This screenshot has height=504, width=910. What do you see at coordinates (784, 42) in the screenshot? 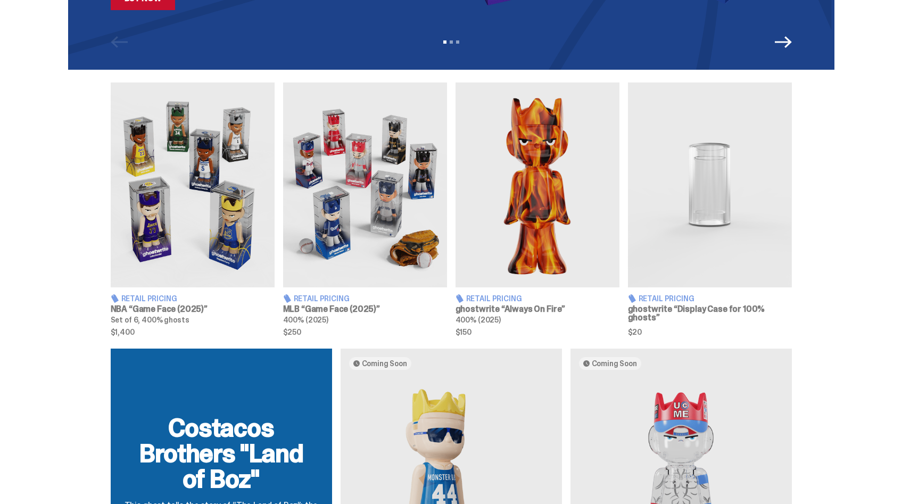
I see `button: Next` at bounding box center [784, 42].